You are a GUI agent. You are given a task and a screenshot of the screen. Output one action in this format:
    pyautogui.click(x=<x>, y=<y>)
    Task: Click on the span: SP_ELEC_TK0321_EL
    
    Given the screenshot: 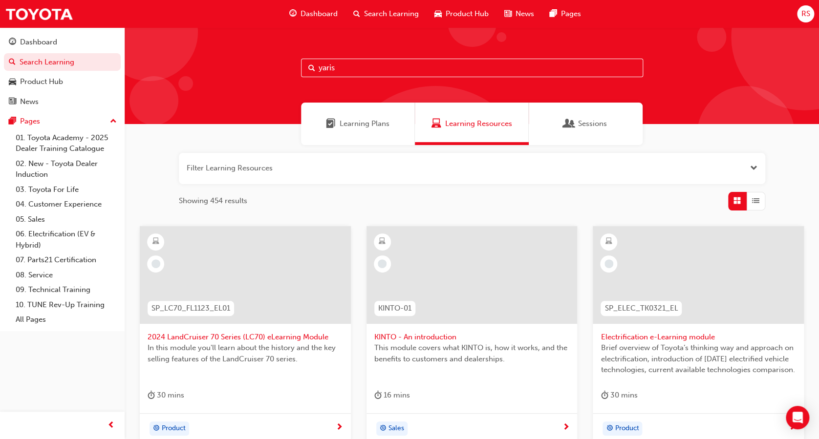 What is the action you would take?
    pyautogui.click(x=641, y=308)
    